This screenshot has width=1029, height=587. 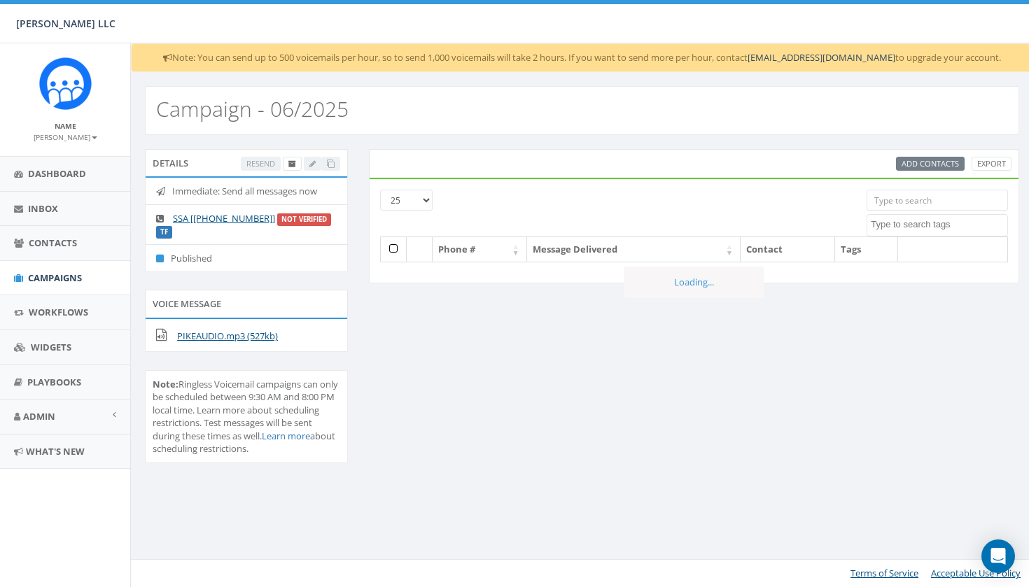 What do you see at coordinates (694, 282) in the screenshot?
I see `div: Loading...` at bounding box center [694, 282].